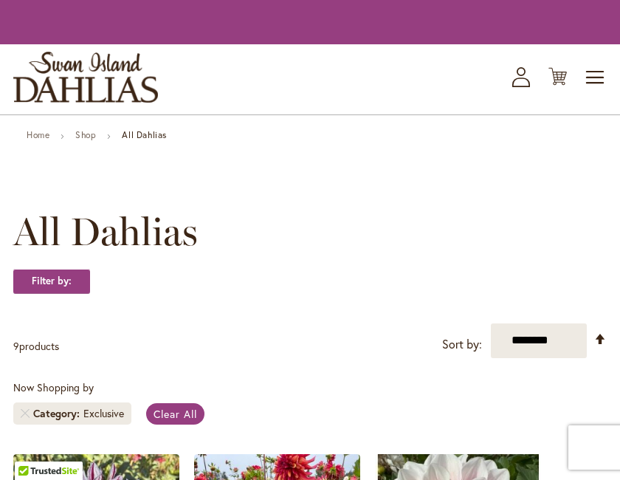  I want to click on p: products, so click(36, 346).